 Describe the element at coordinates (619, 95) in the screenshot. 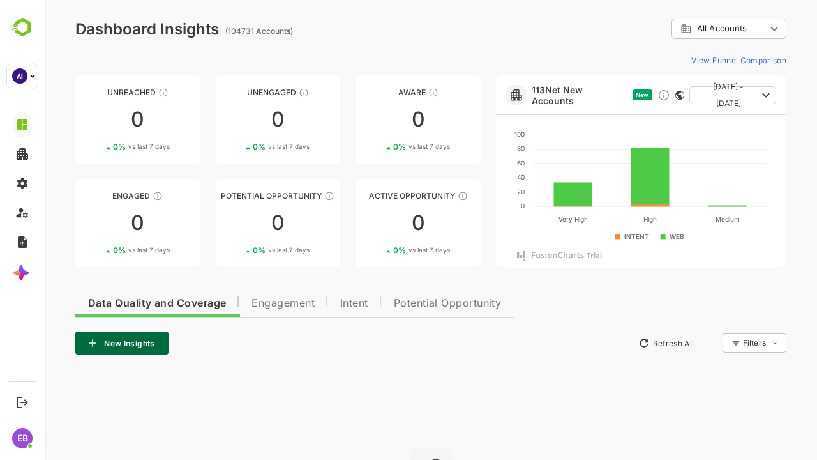

I see `div: Discover new ICP-fit accounts showing engagement — via intent surges, anonymous website visits, L...` at that location.